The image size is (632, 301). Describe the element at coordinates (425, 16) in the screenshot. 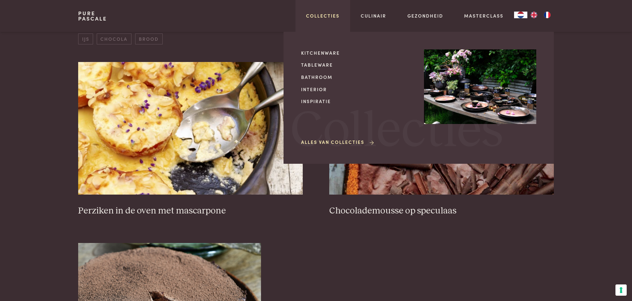

I see `a: Gezondheid` at that location.